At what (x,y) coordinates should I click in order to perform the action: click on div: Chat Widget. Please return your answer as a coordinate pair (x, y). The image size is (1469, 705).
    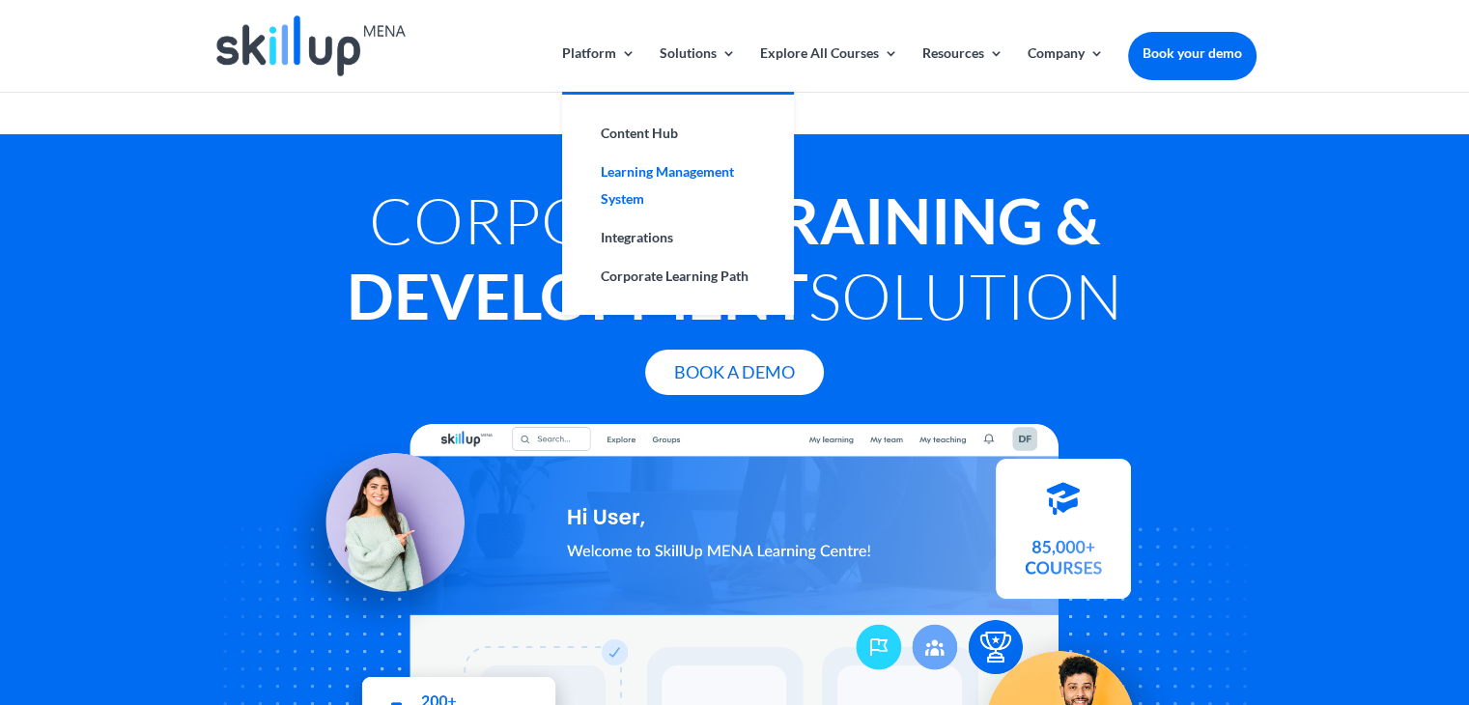
    Looking at the image, I should click on (1421, 659).